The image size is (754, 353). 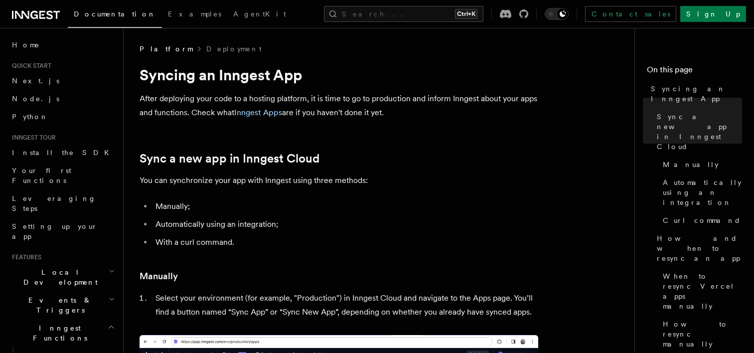 What do you see at coordinates (58, 277) in the screenshot?
I see `span: Local Development` at bounding box center [58, 277].